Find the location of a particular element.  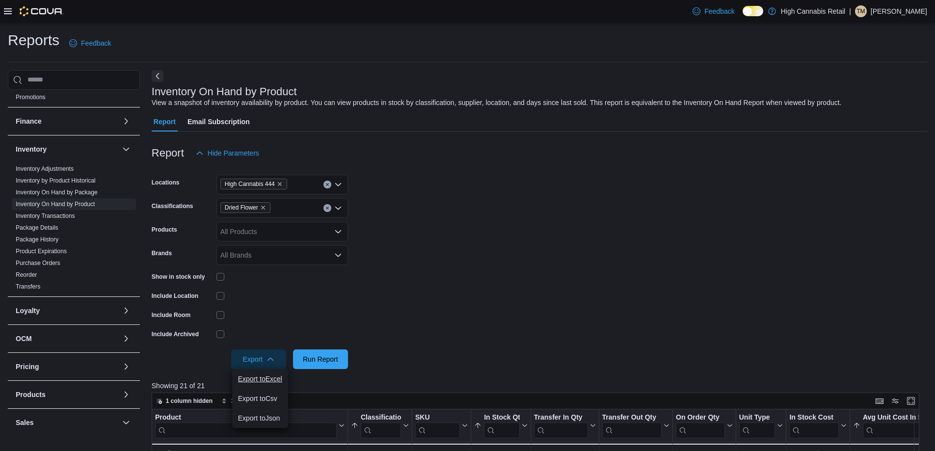

span: 3 fields sorted is located at coordinates (251, 401).